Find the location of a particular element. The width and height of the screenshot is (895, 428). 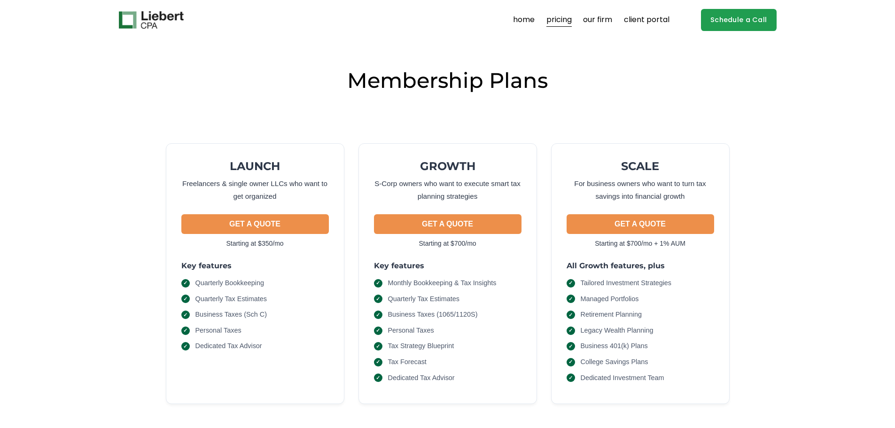

span: Business Taxes (Sch C) is located at coordinates (231, 315).